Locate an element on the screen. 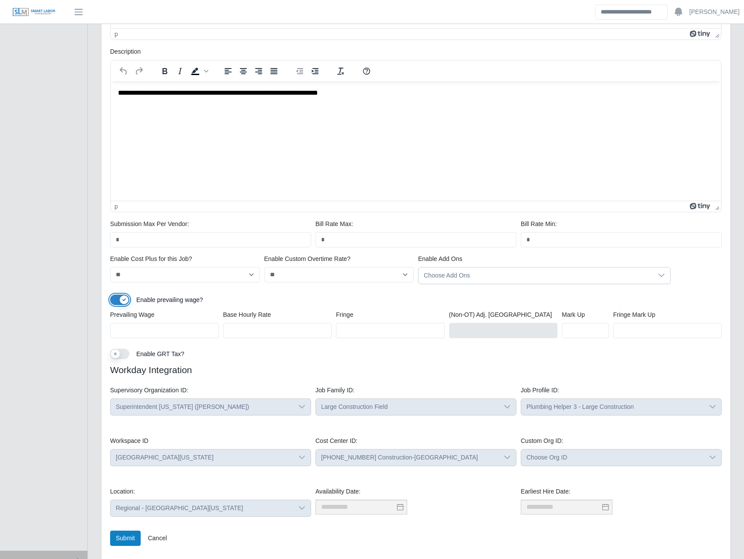  button: Clear formatting is located at coordinates (341, 71).